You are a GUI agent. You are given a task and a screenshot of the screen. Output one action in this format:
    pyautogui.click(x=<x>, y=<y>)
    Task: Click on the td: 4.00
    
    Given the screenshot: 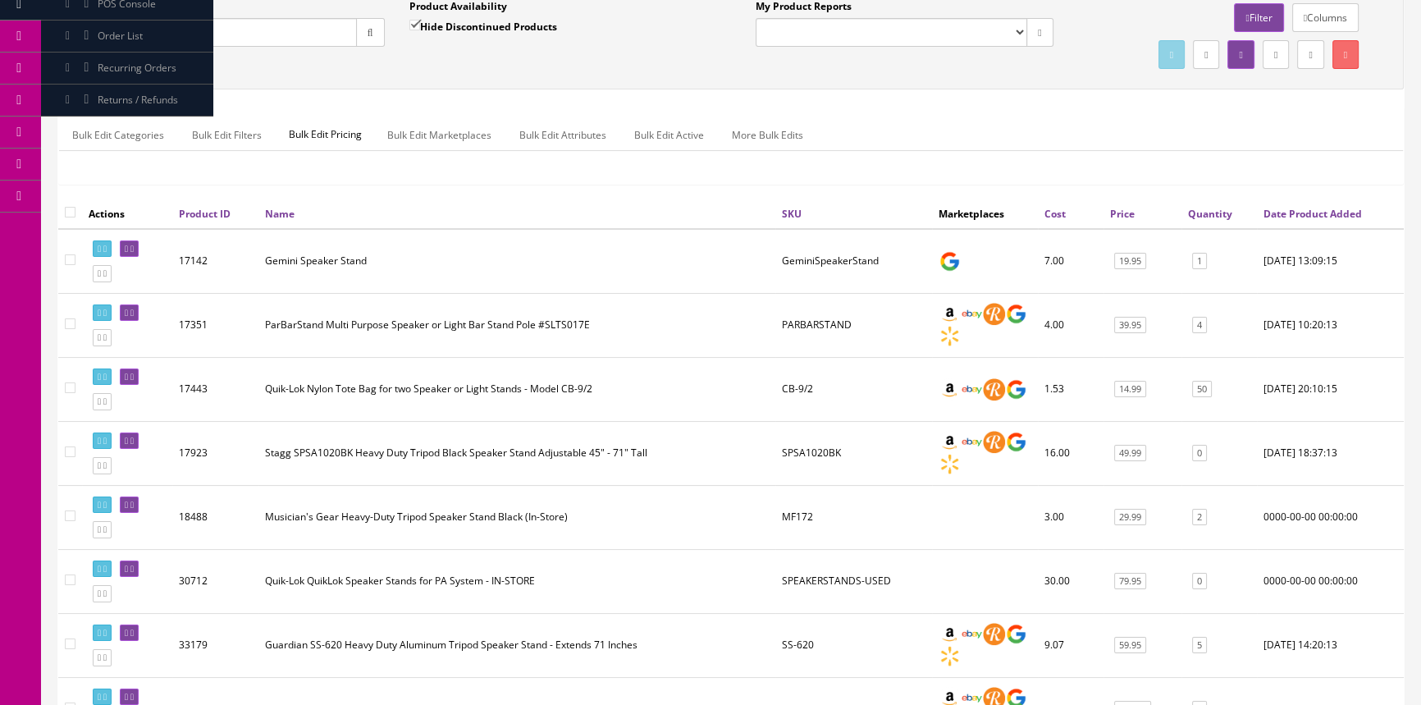 What is the action you would take?
    pyautogui.click(x=1070, y=325)
    